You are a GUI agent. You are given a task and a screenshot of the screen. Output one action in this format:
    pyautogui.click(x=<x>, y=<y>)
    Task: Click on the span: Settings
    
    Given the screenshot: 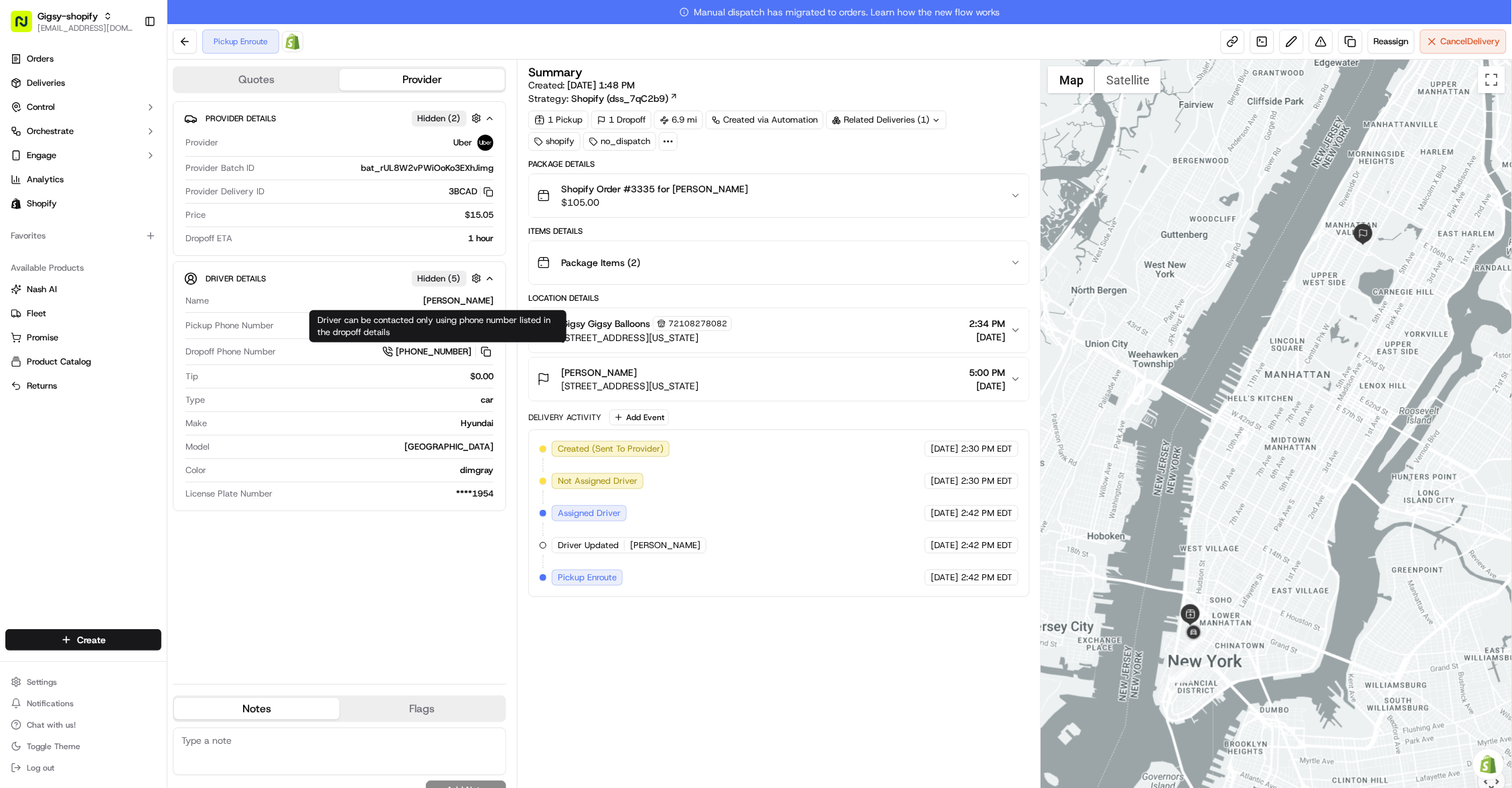 What is the action you would take?
    pyautogui.click(x=42, y=682)
    